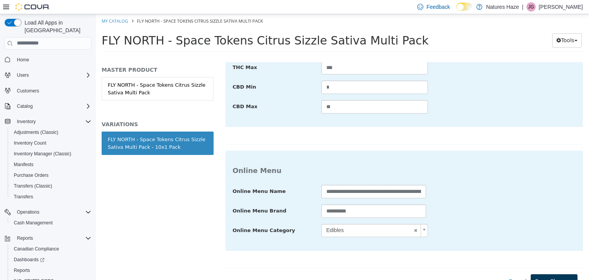  I want to click on button: Inventory Manager (Classic), so click(51, 154).